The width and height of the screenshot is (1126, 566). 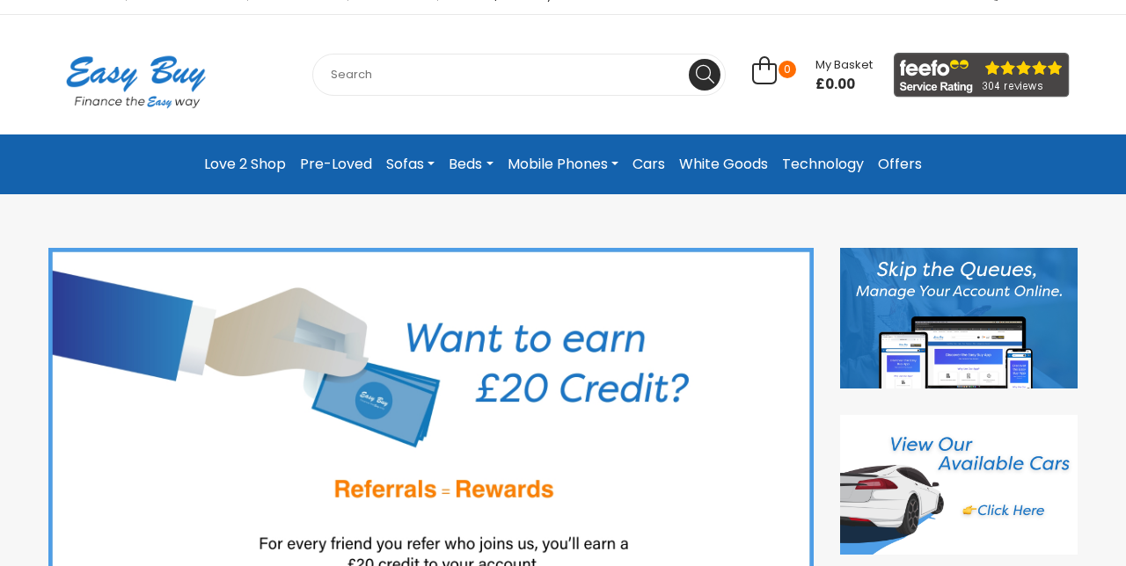 I want to click on a: Pre-Loved, so click(x=336, y=164).